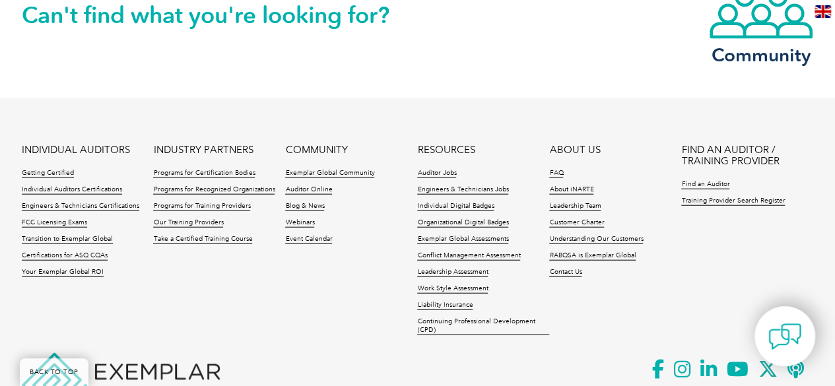 Image resolution: width=835 pixels, height=386 pixels. I want to click on a: Customer Charter, so click(576, 223).